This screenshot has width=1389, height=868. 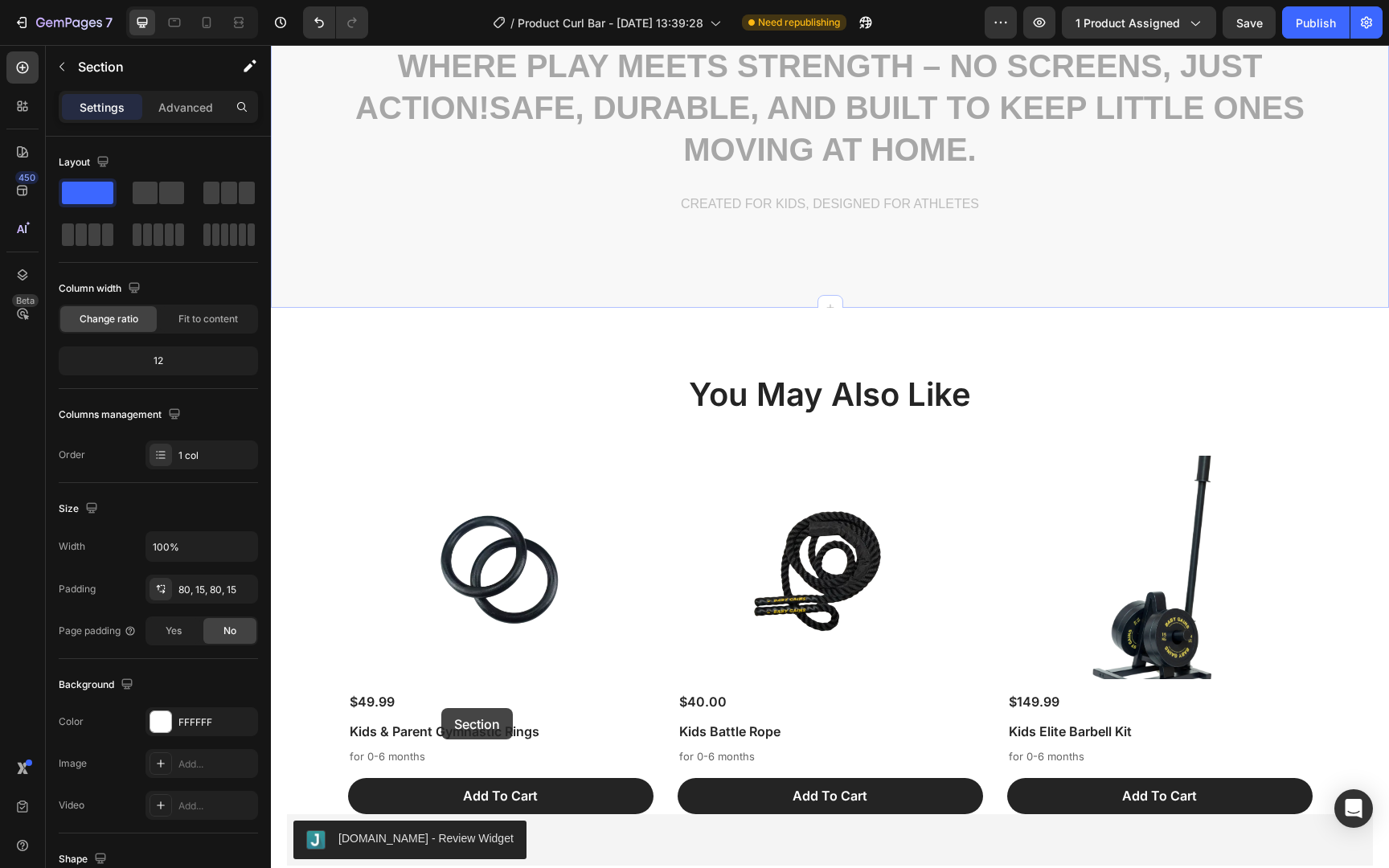 I want to click on span: Yes, so click(x=174, y=630).